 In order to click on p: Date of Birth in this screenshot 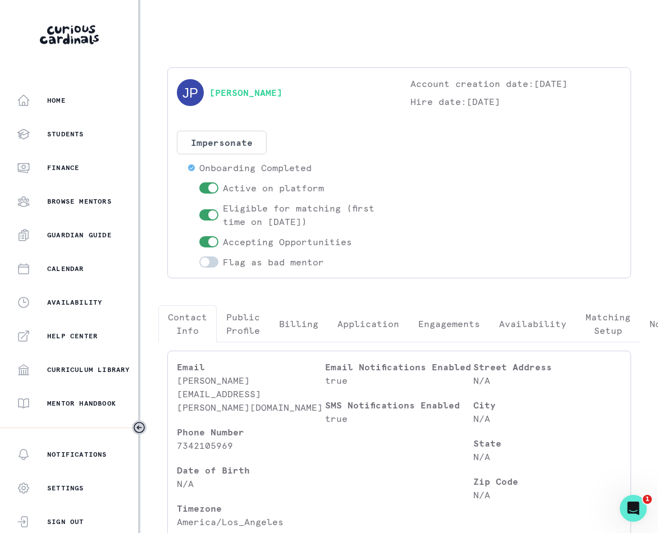, I will do `click(251, 470)`.